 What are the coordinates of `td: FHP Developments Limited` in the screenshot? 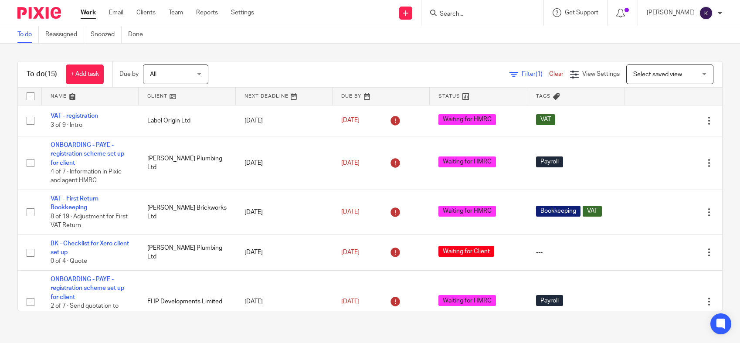 It's located at (187, 302).